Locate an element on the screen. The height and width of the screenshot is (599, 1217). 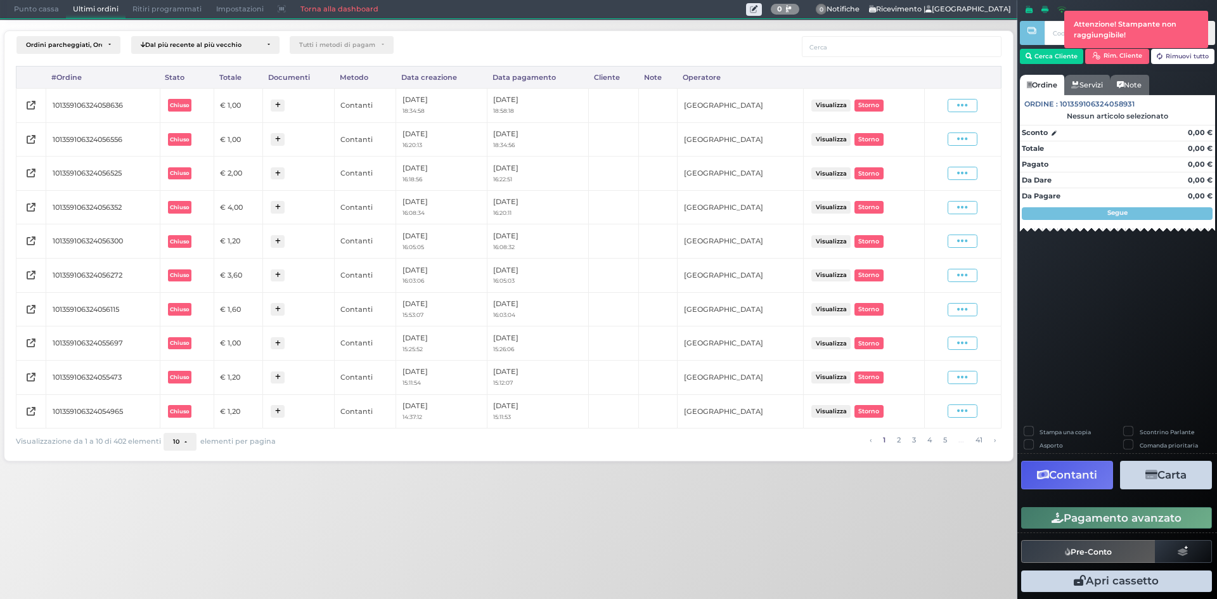
a: pagina successiva is located at coordinates (994, 440).